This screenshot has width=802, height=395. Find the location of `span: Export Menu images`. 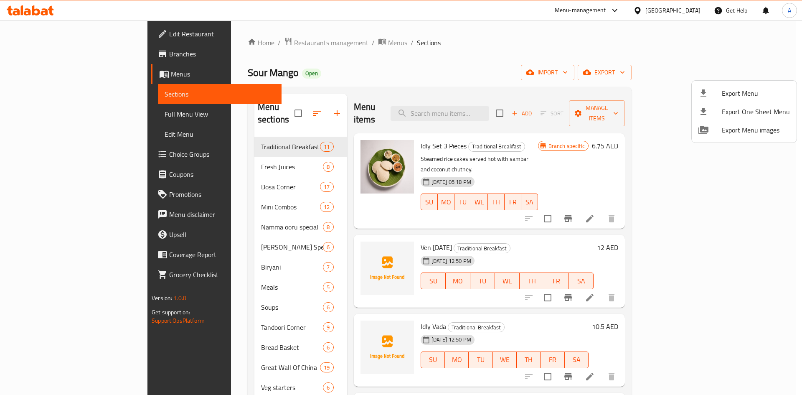

span: Export Menu images is located at coordinates (756, 130).